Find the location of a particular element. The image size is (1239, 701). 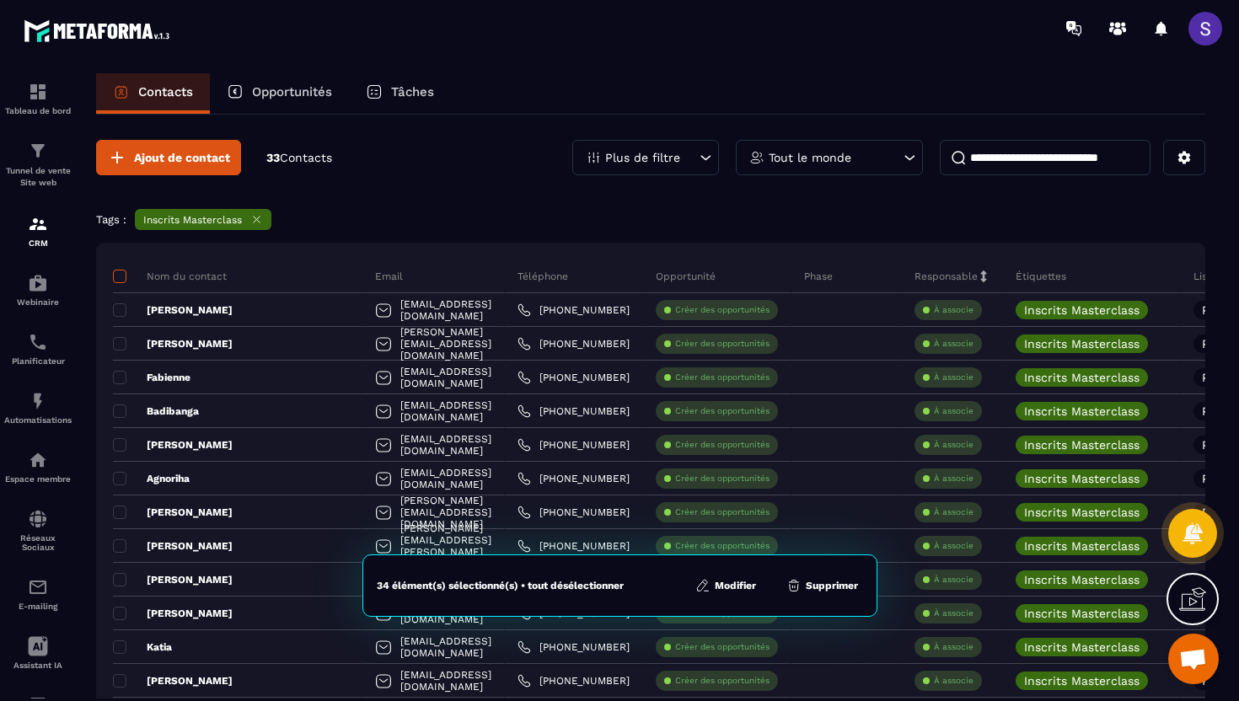

p: Automatisations is located at coordinates (38, 420).